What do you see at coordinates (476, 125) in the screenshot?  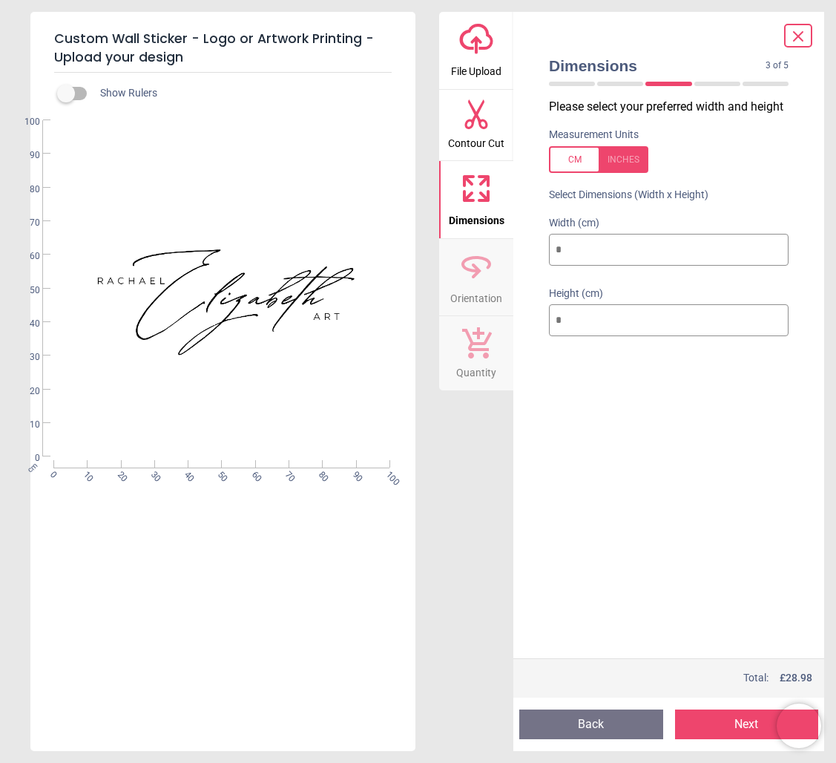 I see `button: Contour Cut` at bounding box center [476, 125].